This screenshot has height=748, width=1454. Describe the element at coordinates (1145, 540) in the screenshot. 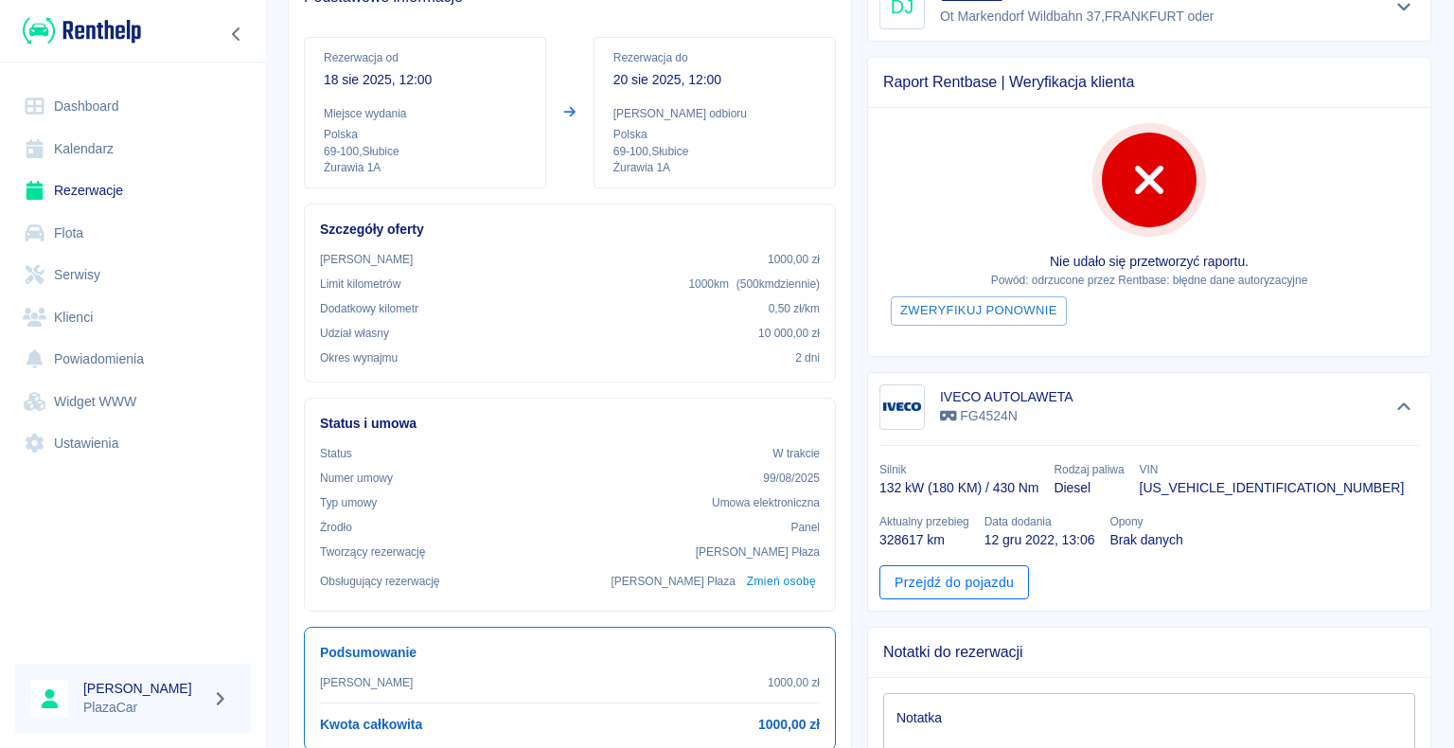

I see `p: Brak danych` at that location.